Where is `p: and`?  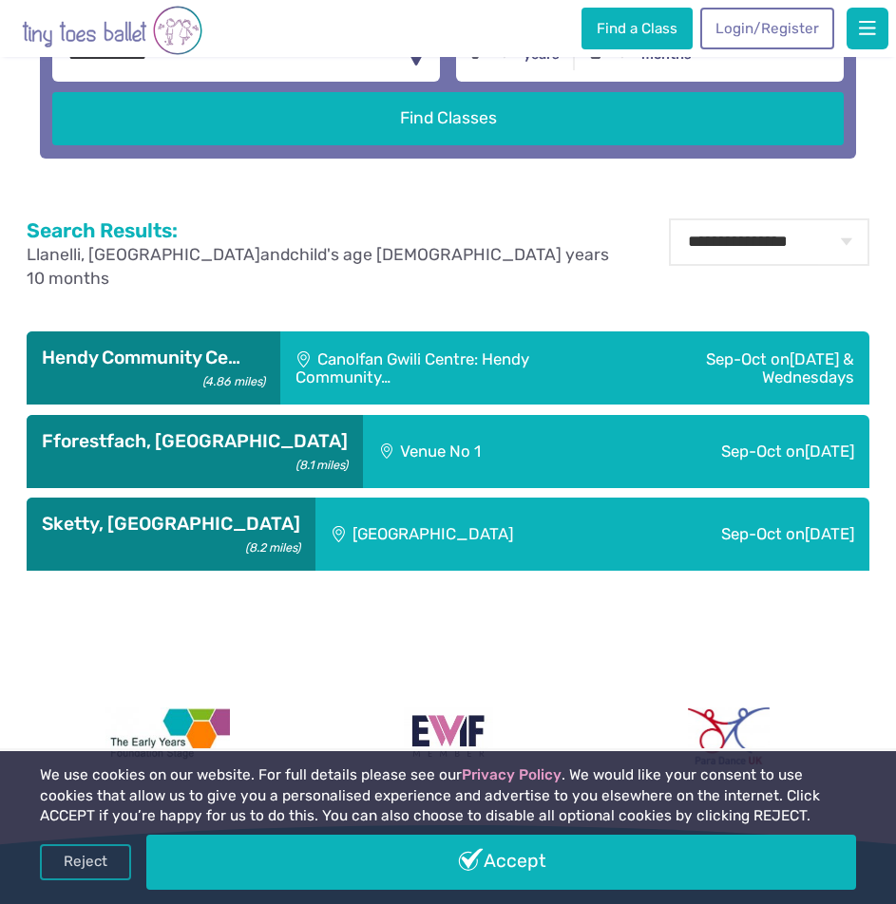 p: and is located at coordinates (324, 266).